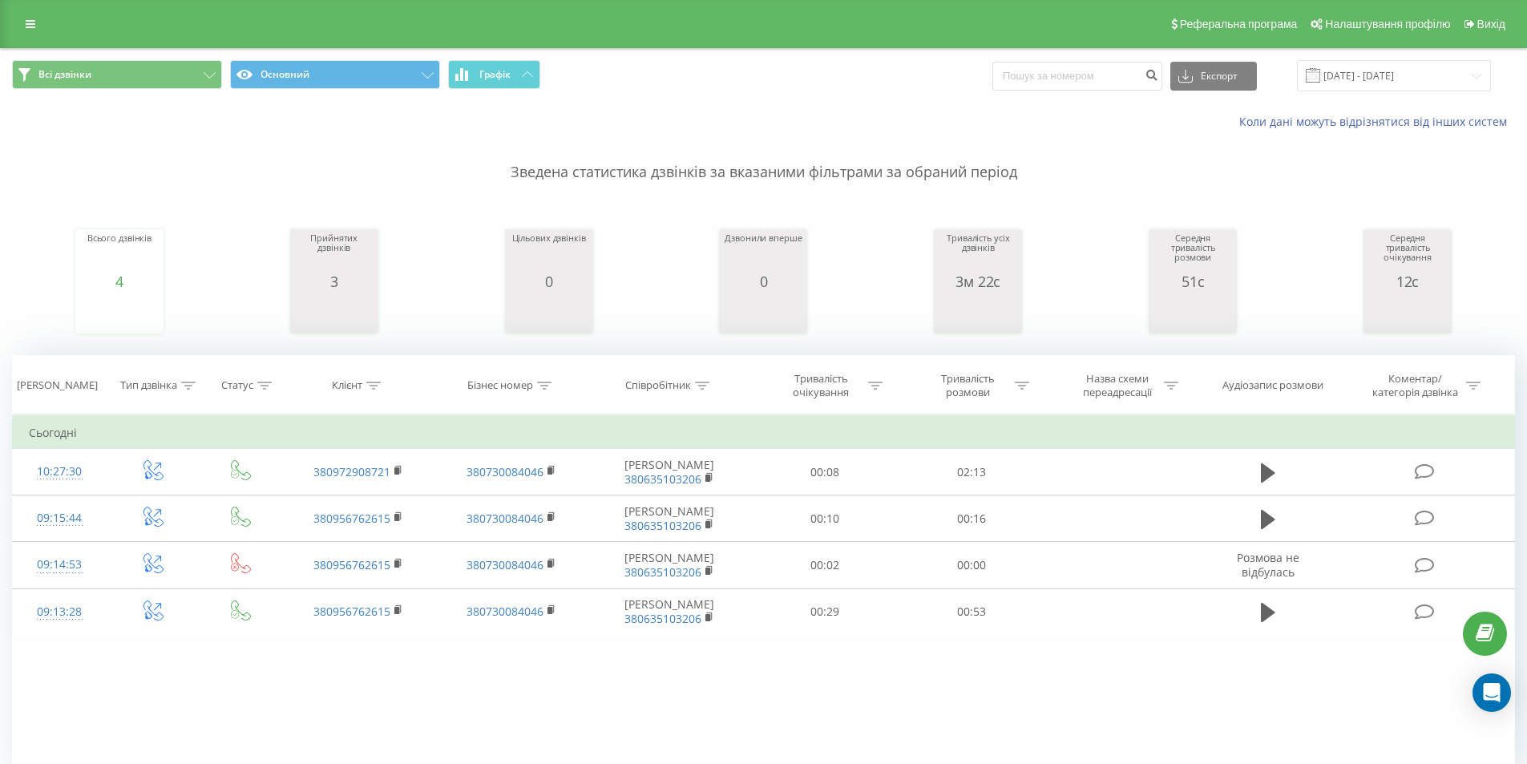 The width and height of the screenshot is (1527, 764). I want to click on button: Всі дзвінки, so click(117, 75).